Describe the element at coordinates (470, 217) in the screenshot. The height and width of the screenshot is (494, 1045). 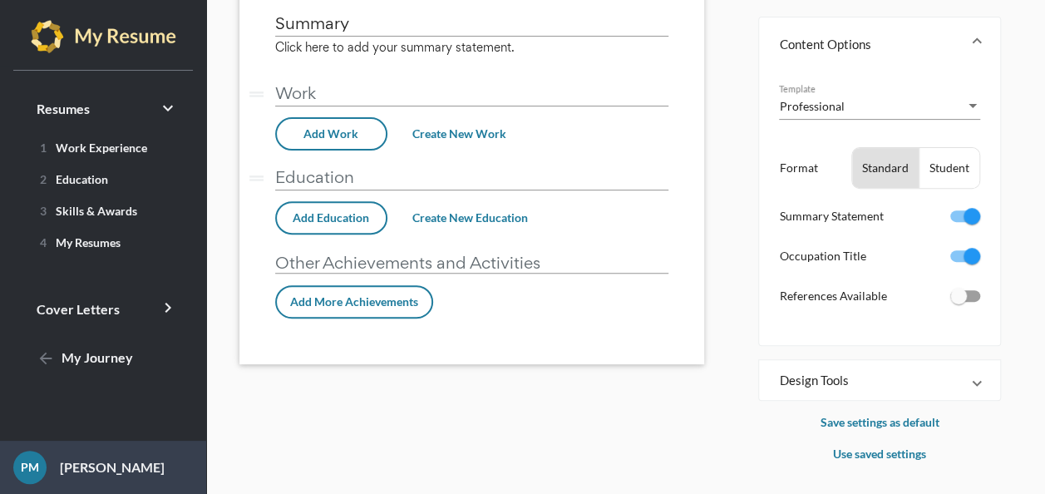
I see `span: Create New Education` at that location.